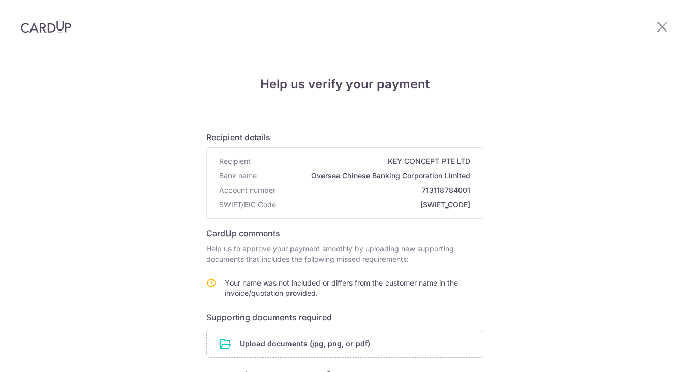 The image size is (689, 372). What do you see at coordinates (345, 233) in the screenshot?
I see `h6: CardUp comments` at bounding box center [345, 233].